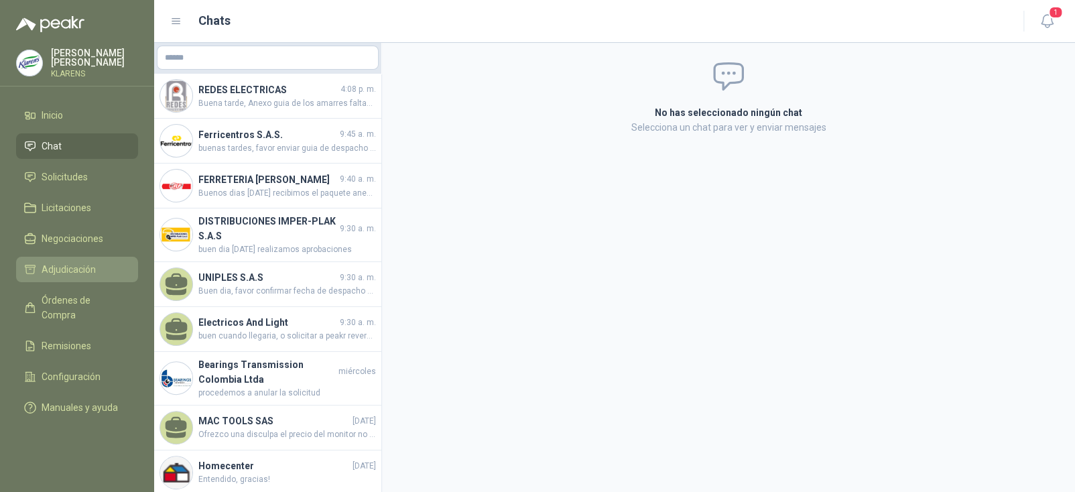  What do you see at coordinates (267, 329) in the screenshot?
I see `a: Electricos And Light9:30 a. m.buen cuando llegaria, o solicitar a peakr reversal sal SOLICITUD.` at bounding box center [267, 329].